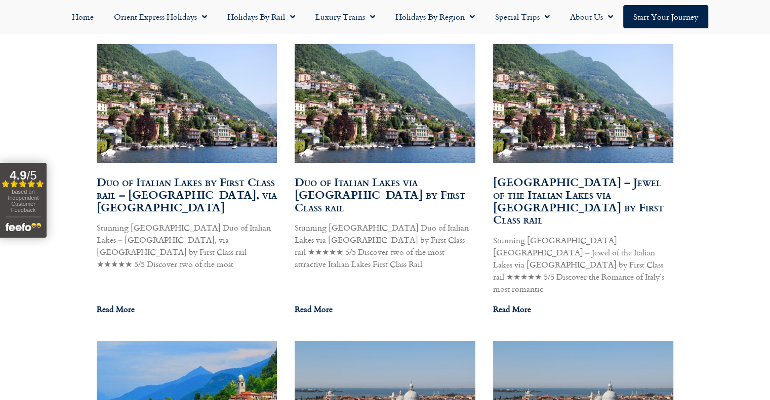 The width and height of the screenshot is (770, 400). Describe the element at coordinates (385, 17) in the screenshot. I see `nav: Menu` at that location.